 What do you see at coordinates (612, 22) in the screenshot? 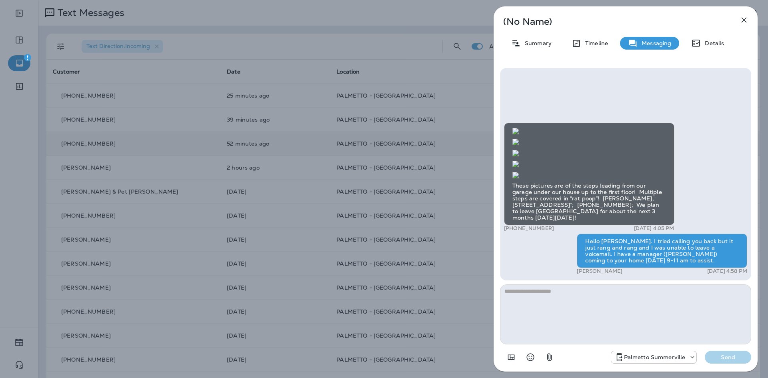
I see `p: (No Name)` at bounding box center [612, 22].